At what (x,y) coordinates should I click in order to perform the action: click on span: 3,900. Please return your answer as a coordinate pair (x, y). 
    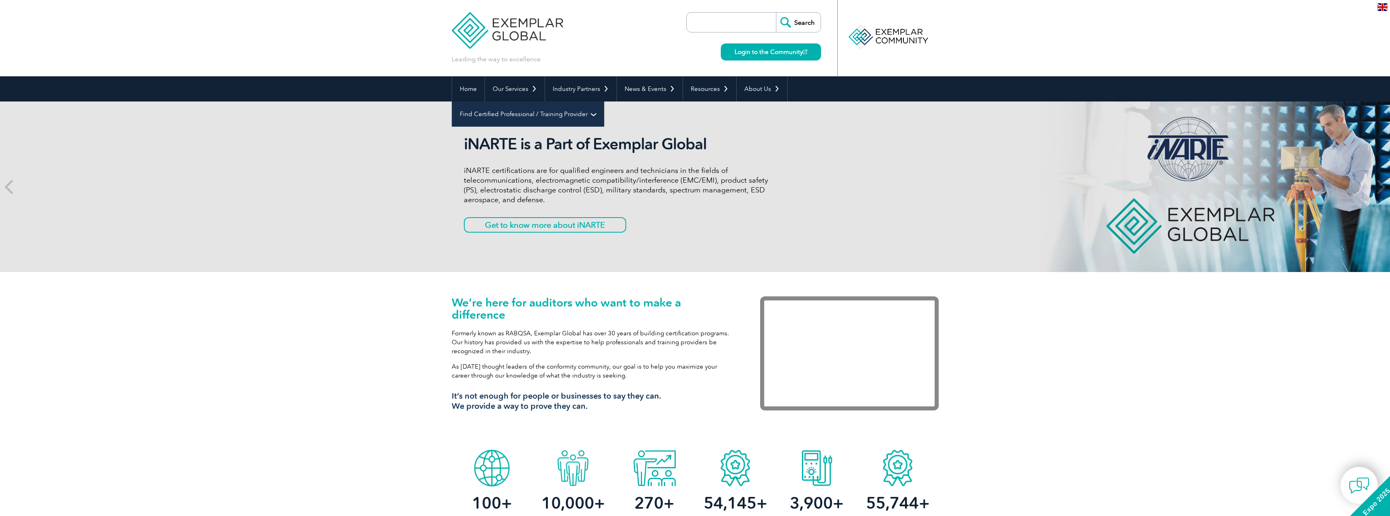
    Looking at the image, I should click on (812, 503).